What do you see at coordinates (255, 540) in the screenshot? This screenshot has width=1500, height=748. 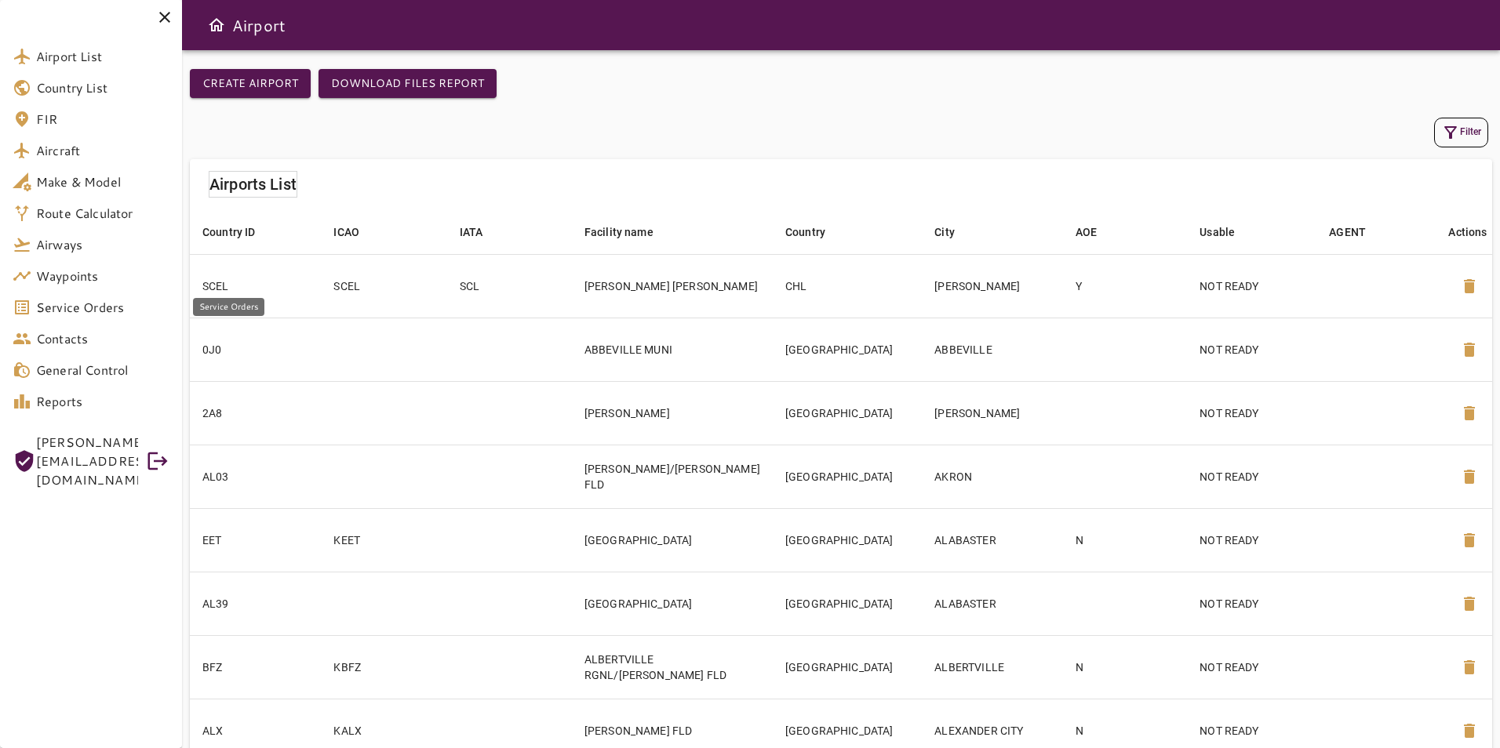 I see `td: EET` at bounding box center [255, 540].